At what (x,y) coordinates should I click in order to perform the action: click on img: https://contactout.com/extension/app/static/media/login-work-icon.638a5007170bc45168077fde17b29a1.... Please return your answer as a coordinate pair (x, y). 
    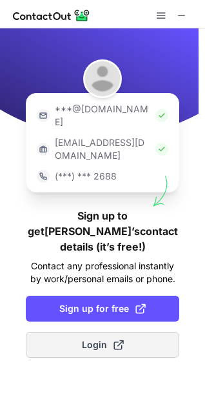
    Looking at the image, I should click on (43, 149).